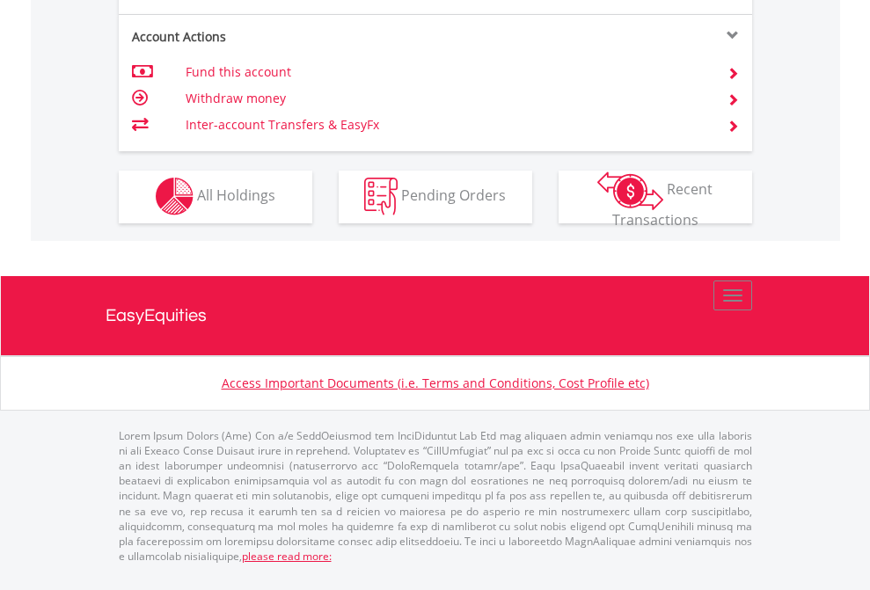 The width and height of the screenshot is (870, 590). What do you see at coordinates (287, 556) in the screenshot?
I see `a: please read more:` at bounding box center [287, 556].